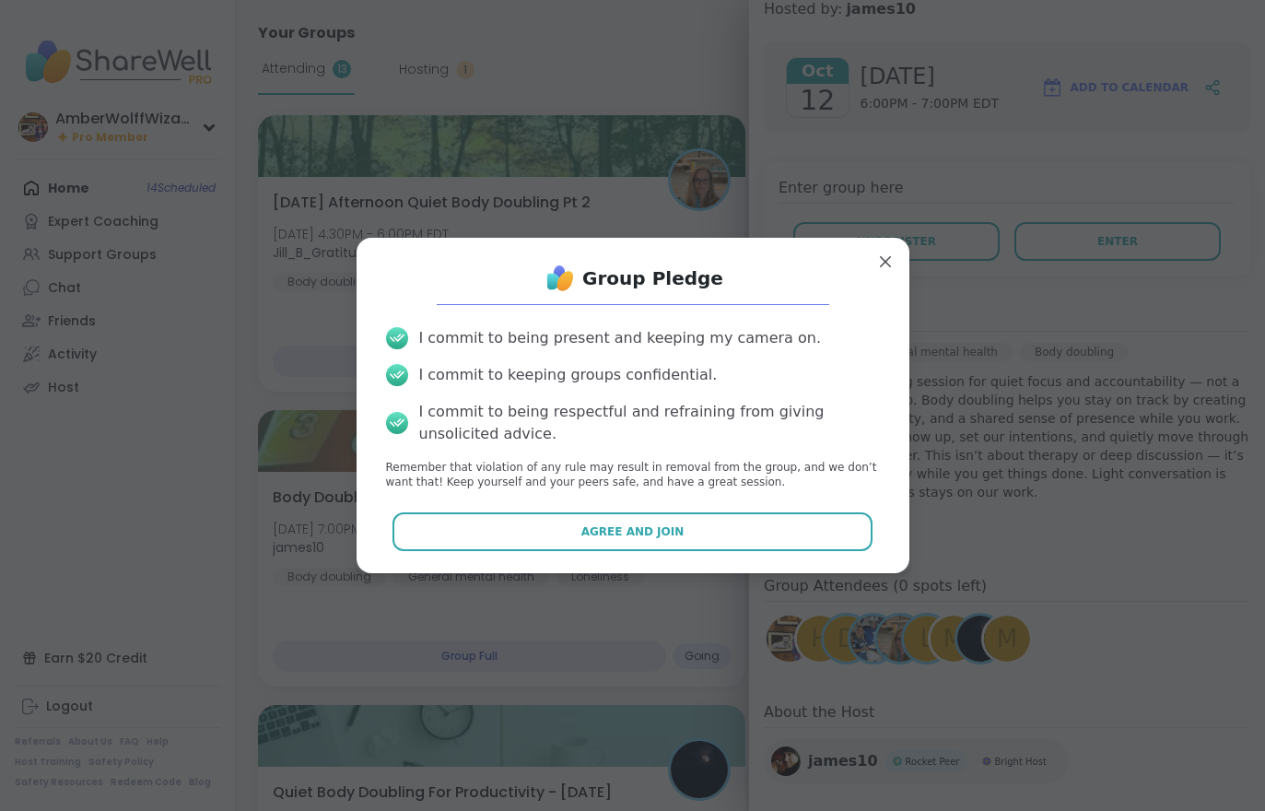 This screenshot has width=1265, height=811. Describe the element at coordinates (560, 278) in the screenshot. I see `img: ShareWell Logo` at that location.